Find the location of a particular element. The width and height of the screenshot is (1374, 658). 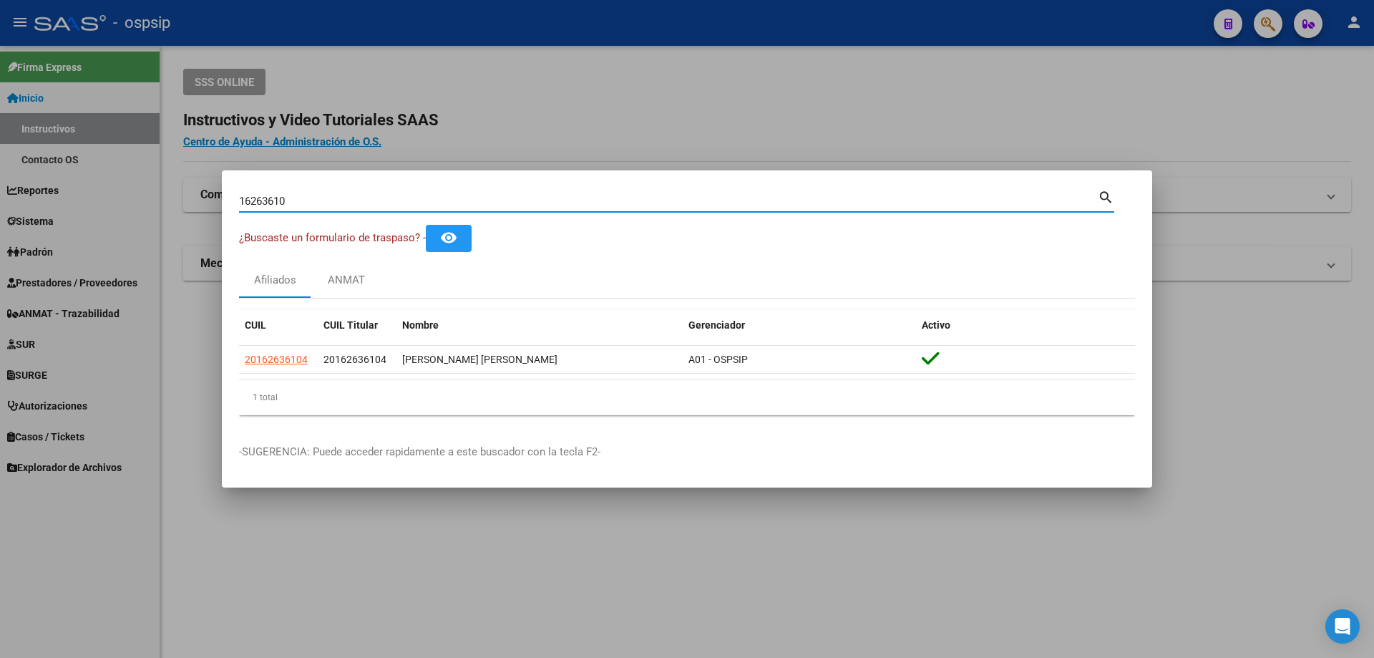

div: ANMAT is located at coordinates (346, 280).